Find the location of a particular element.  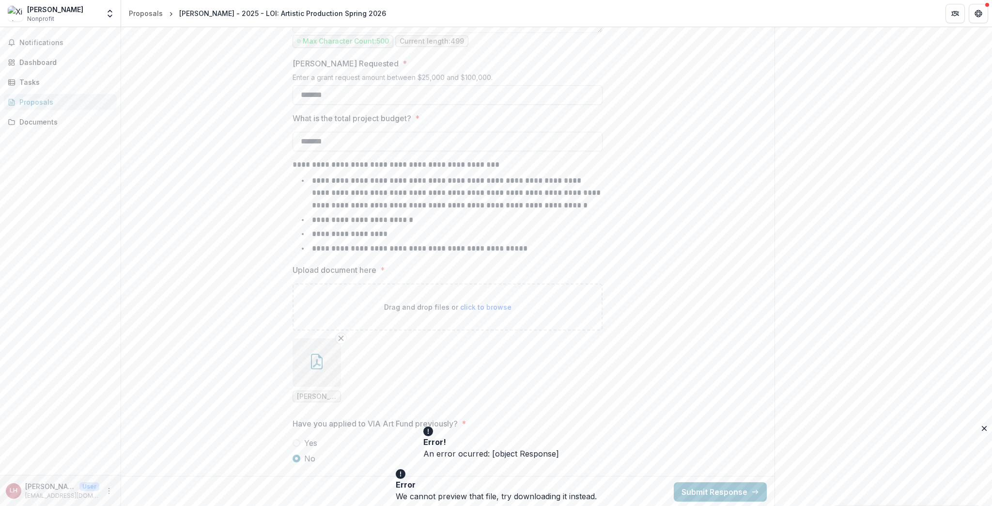

p: Upload document here is located at coordinates (334, 270).